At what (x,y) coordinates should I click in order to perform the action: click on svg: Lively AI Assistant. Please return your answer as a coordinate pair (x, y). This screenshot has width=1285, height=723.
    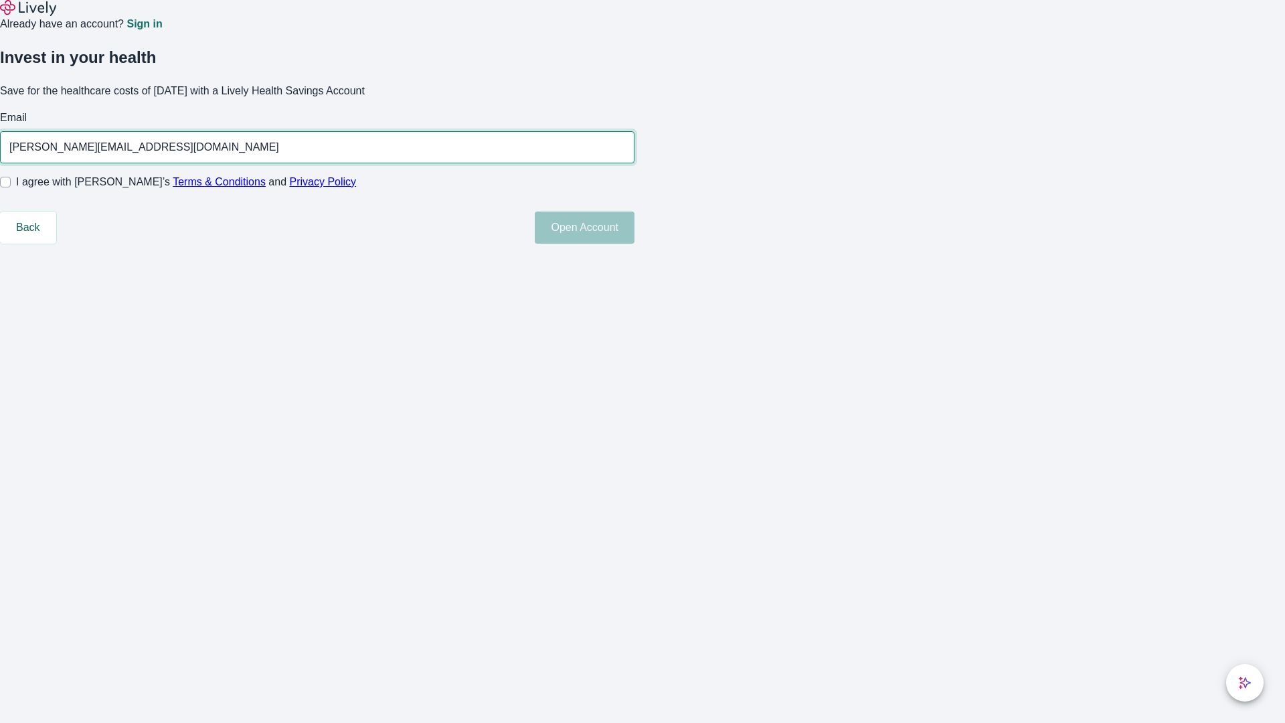
    Looking at the image, I should click on (1245, 683).